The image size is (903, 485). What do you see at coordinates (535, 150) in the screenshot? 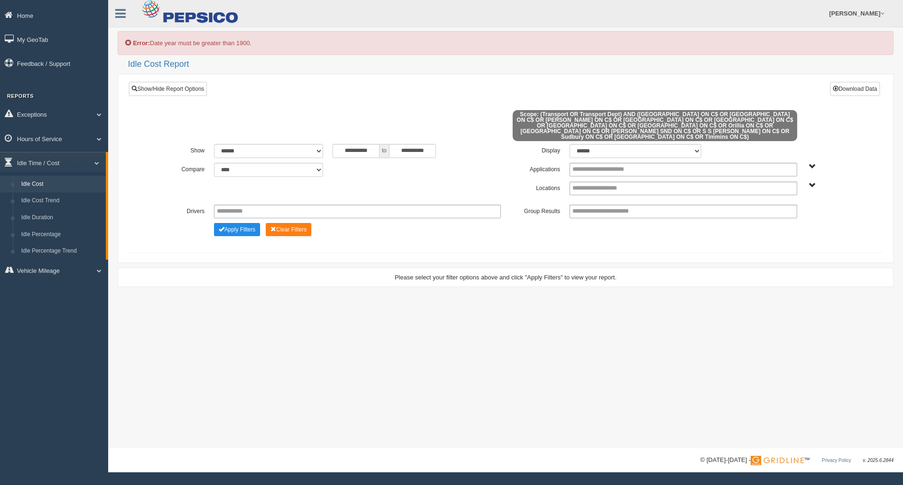
I see `label: Display` at bounding box center [535, 150].